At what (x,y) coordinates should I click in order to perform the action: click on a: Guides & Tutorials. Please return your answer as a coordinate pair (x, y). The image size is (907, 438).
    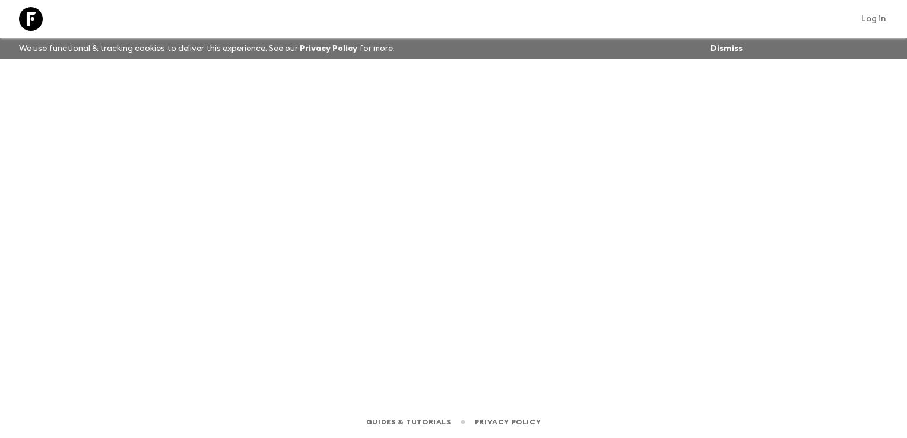
    Looking at the image, I should click on (408, 422).